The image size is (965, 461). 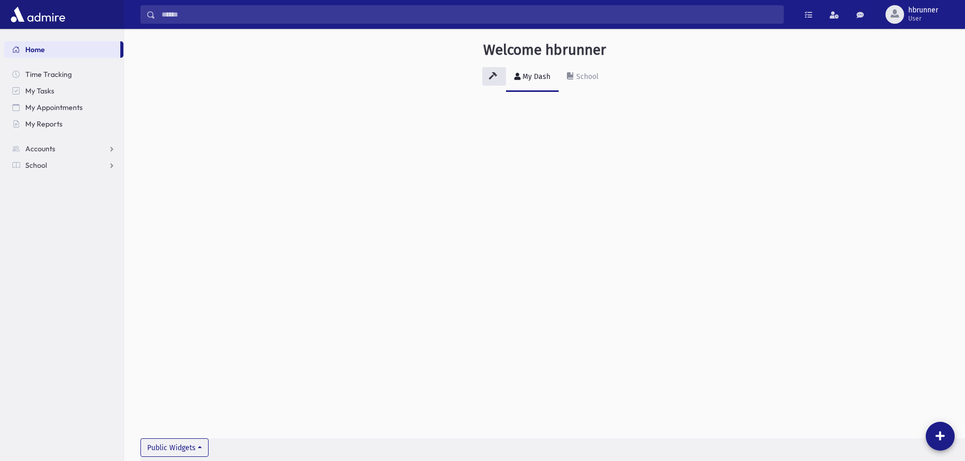 I want to click on span: Home, so click(x=35, y=50).